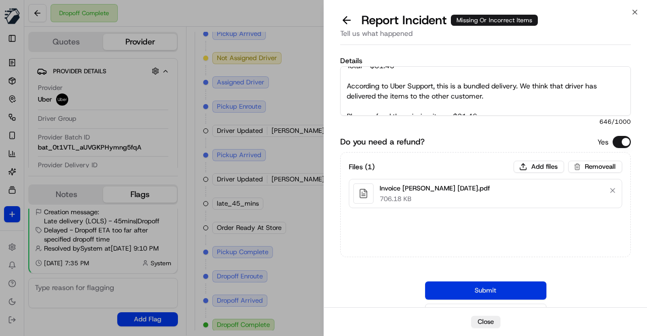 The image size is (647, 336). What do you see at coordinates (486, 322) in the screenshot?
I see `button: Close` at bounding box center [486, 322].